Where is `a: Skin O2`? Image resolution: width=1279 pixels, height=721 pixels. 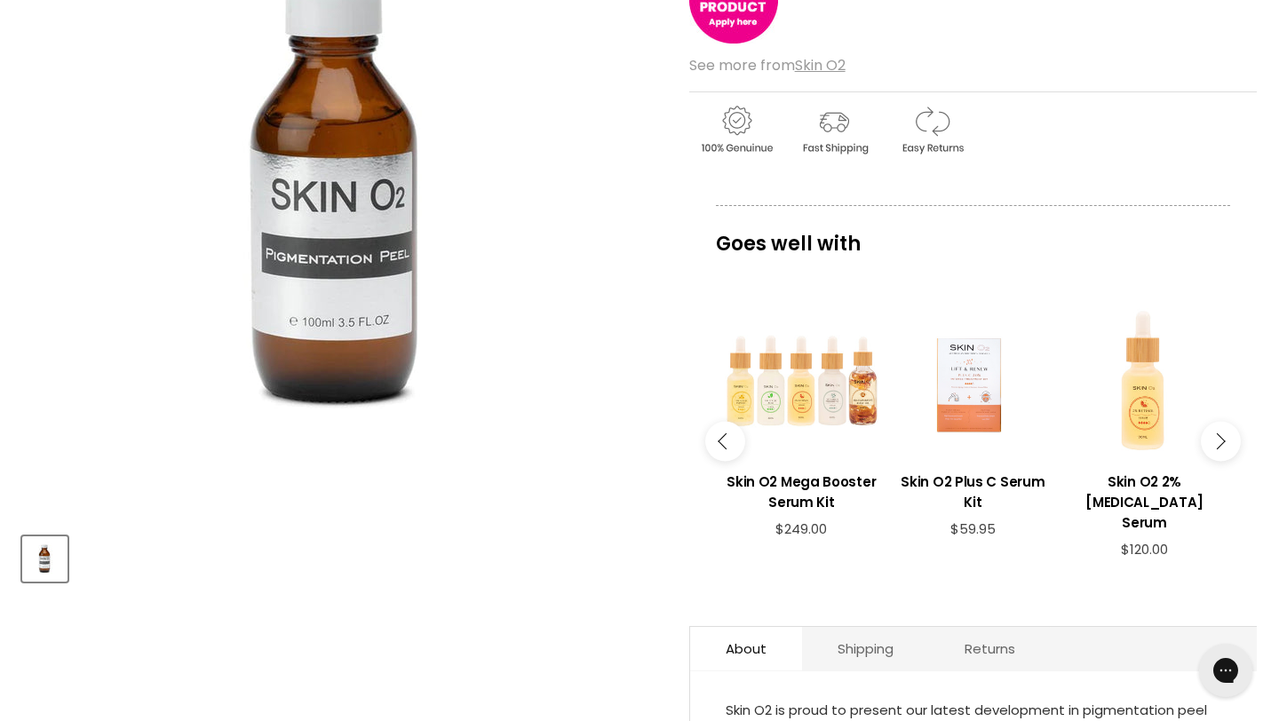 a: Skin O2 is located at coordinates (820, 65).